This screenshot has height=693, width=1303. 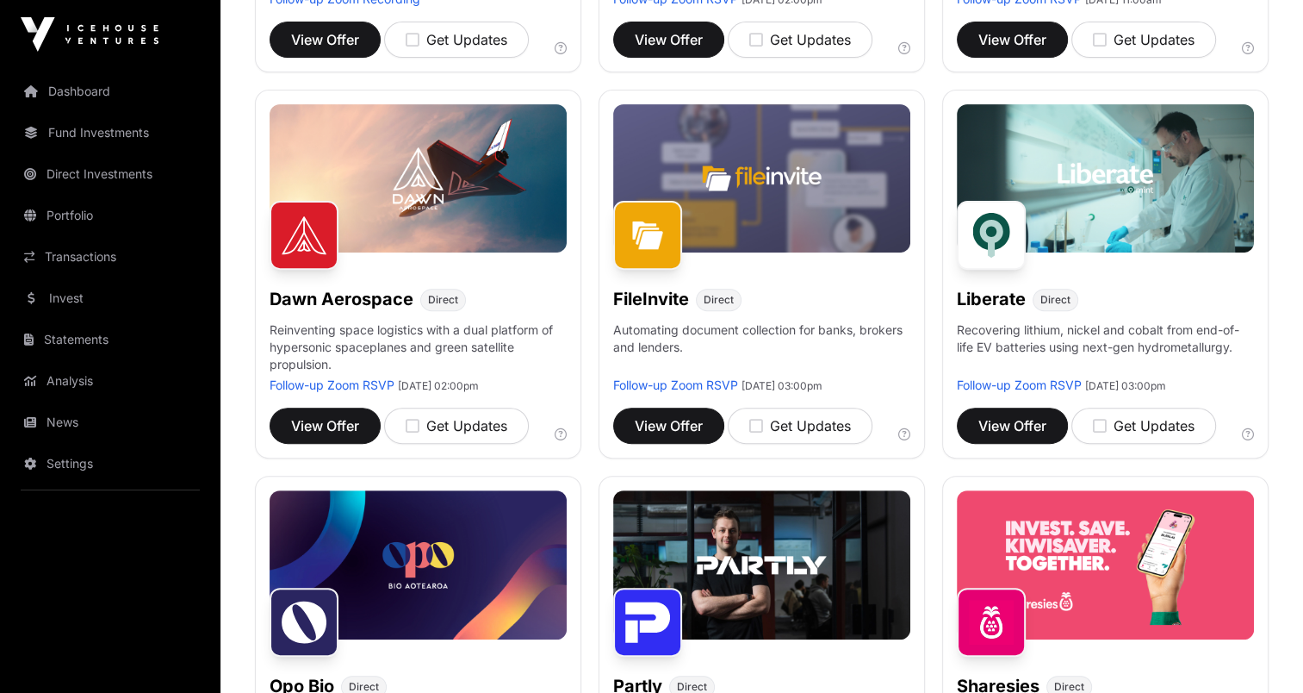 I want to click on a: Analysis, so click(x=110, y=381).